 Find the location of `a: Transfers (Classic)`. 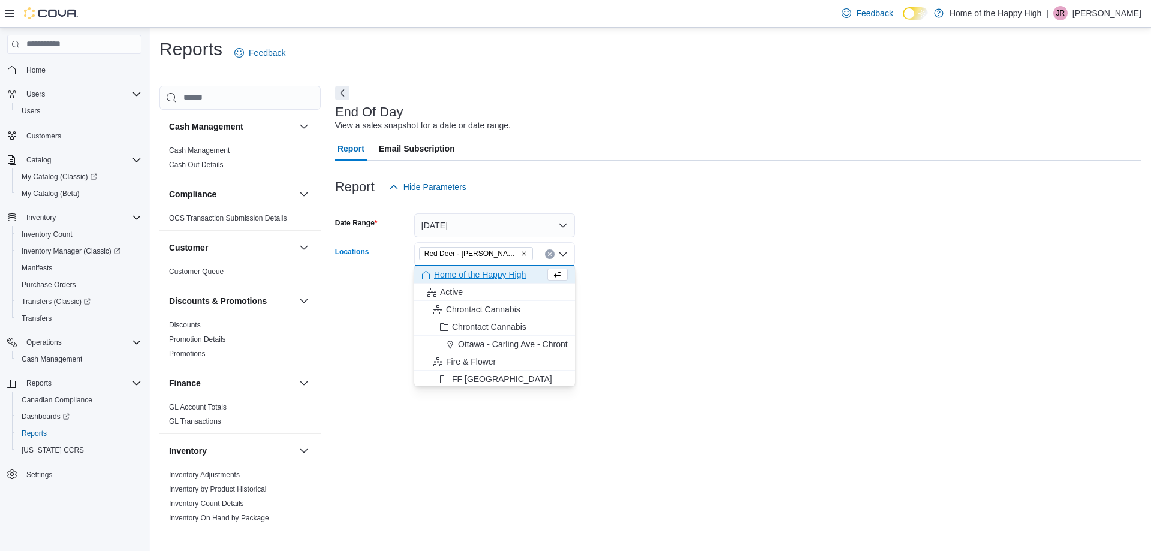

a: Transfers (Classic) is located at coordinates (79, 301).